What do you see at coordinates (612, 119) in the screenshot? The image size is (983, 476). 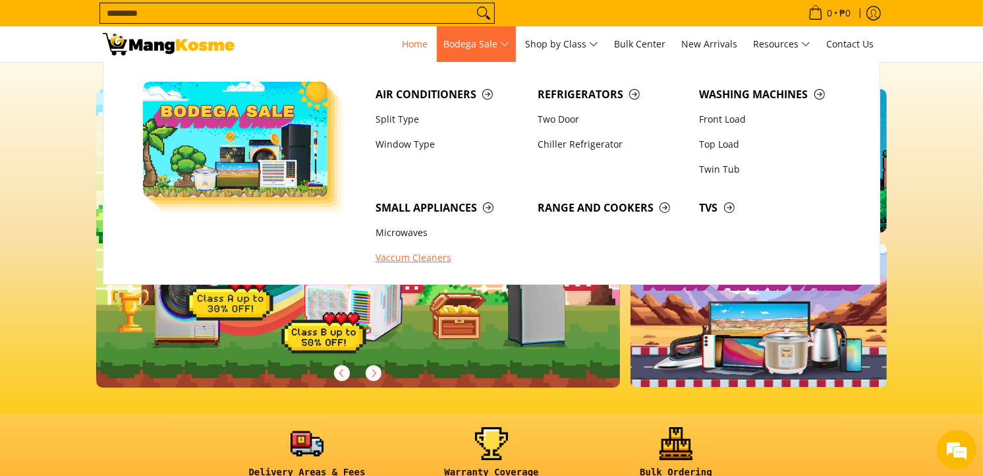 I see `a: Two Door` at bounding box center [612, 119].